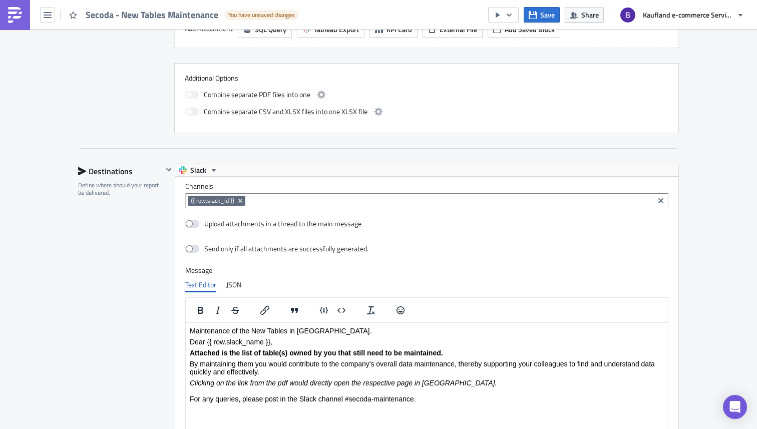 The width and height of the screenshot is (757, 429). Describe the element at coordinates (120, 171) in the screenshot. I see `div: Destinations` at that location.